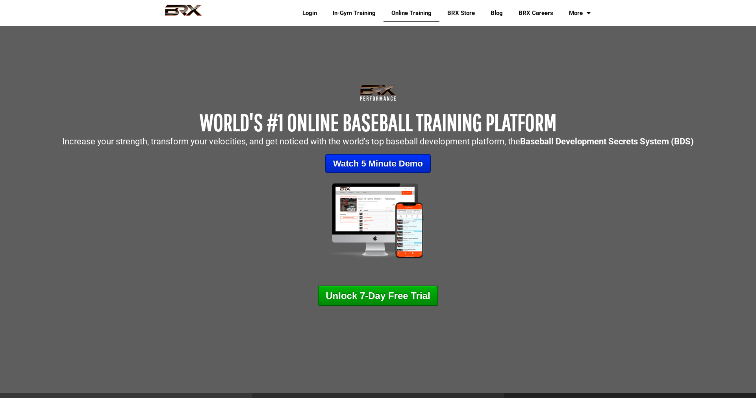 This screenshot has height=398, width=756. Describe the element at coordinates (310, 13) in the screenshot. I see `a: Login` at that location.